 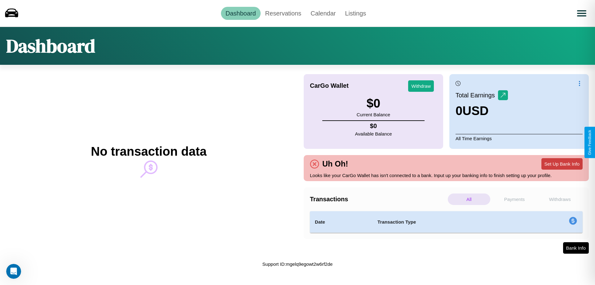 I want to click on a: Dashboard, so click(x=241, y=13).